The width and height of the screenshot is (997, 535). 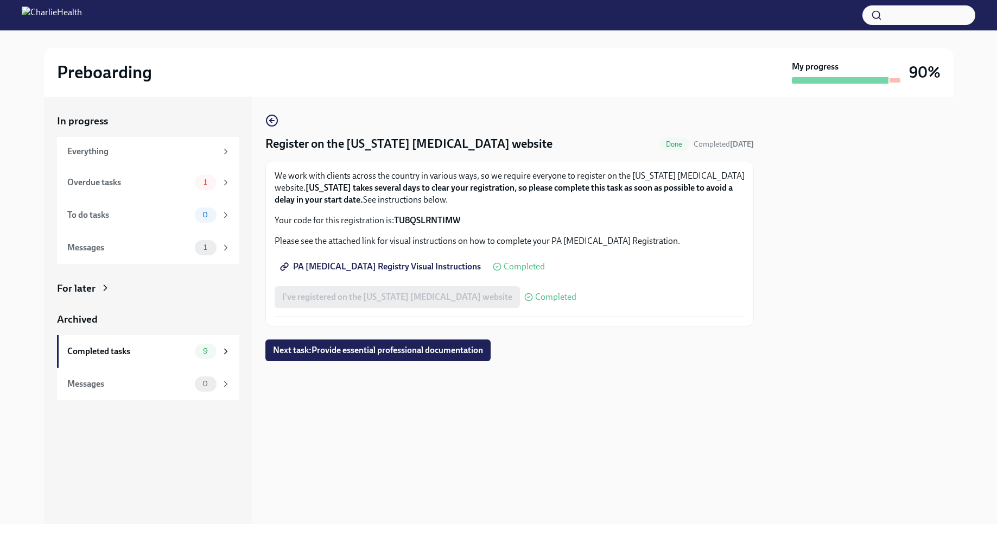 I want to click on p: We work with clients across the country in various ways, so we require everyone to register on th..., so click(x=510, y=188).